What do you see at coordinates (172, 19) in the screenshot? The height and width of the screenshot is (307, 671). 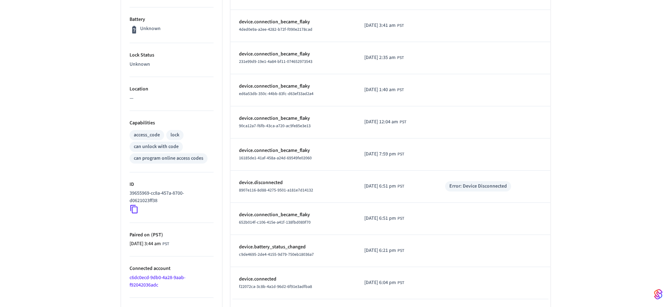 I see `p: Battery` at bounding box center [172, 19].